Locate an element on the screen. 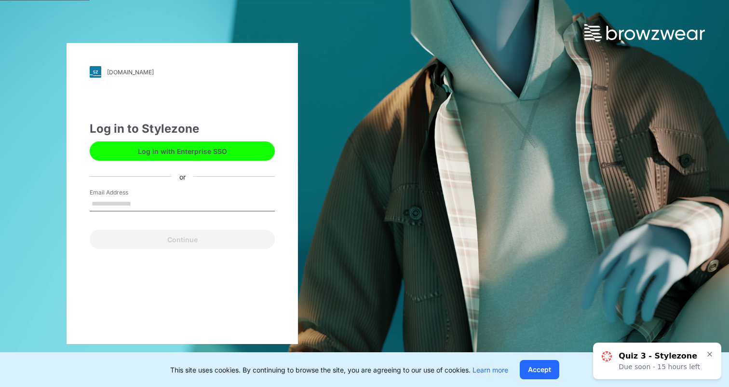 This screenshot has width=729, height=387. button: Accept is located at coordinates (539, 369).